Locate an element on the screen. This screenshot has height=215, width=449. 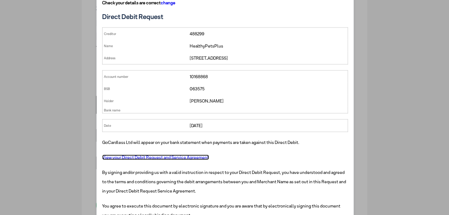
p: By signing and/or providing us with a valid instruction in respect to your Direct Debit Request, ... is located at coordinates (225, 182).